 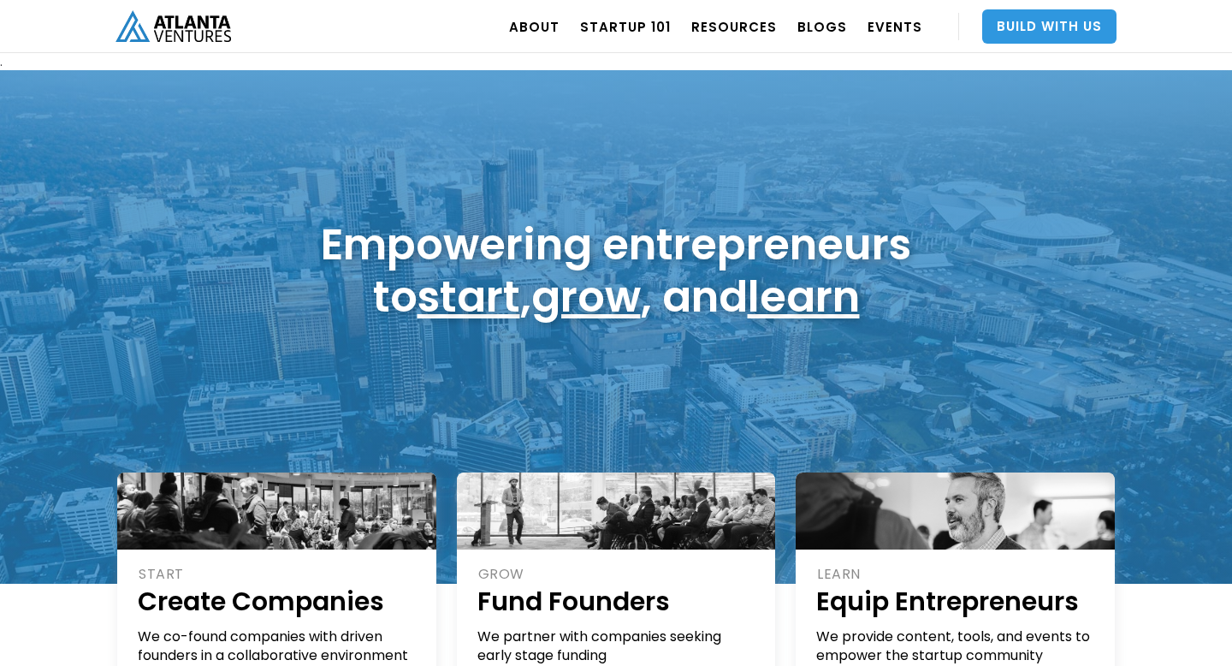 I want to click on h1: Empowering entrepreneurs to , , and, so click(x=616, y=270).